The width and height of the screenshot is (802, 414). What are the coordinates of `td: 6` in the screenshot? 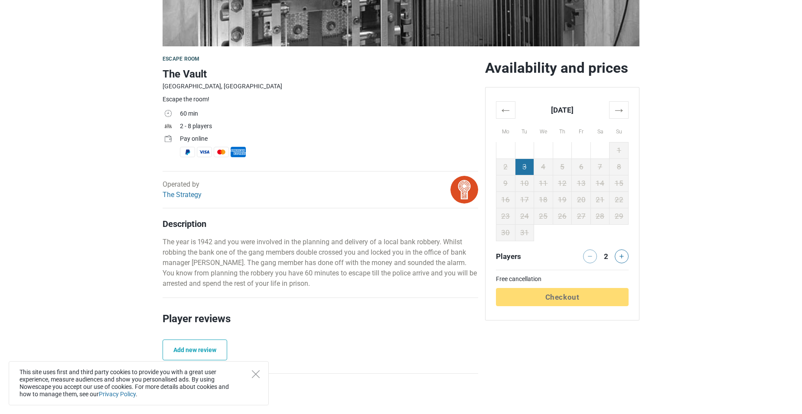 It's located at (581, 167).